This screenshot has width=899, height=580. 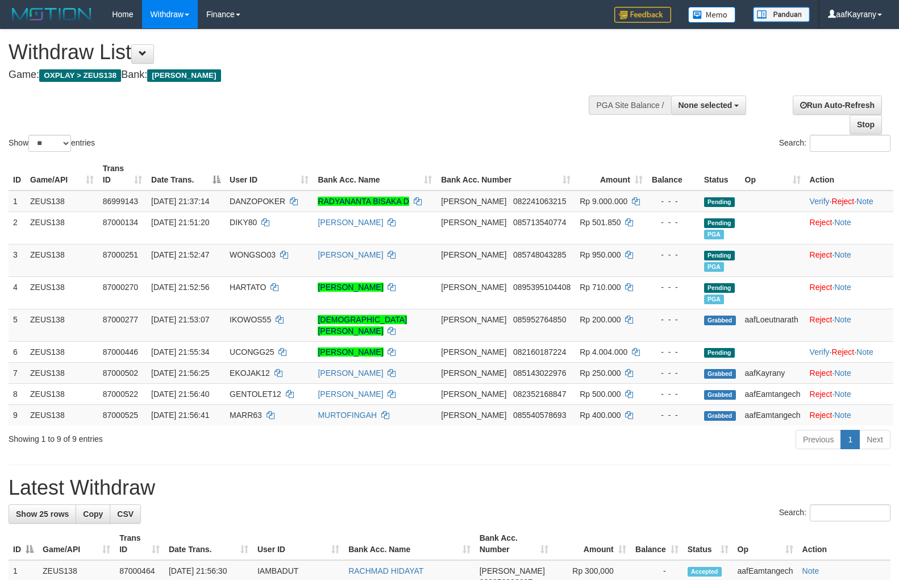 I want to click on img: Button%20Memo.svg, so click(x=712, y=15).